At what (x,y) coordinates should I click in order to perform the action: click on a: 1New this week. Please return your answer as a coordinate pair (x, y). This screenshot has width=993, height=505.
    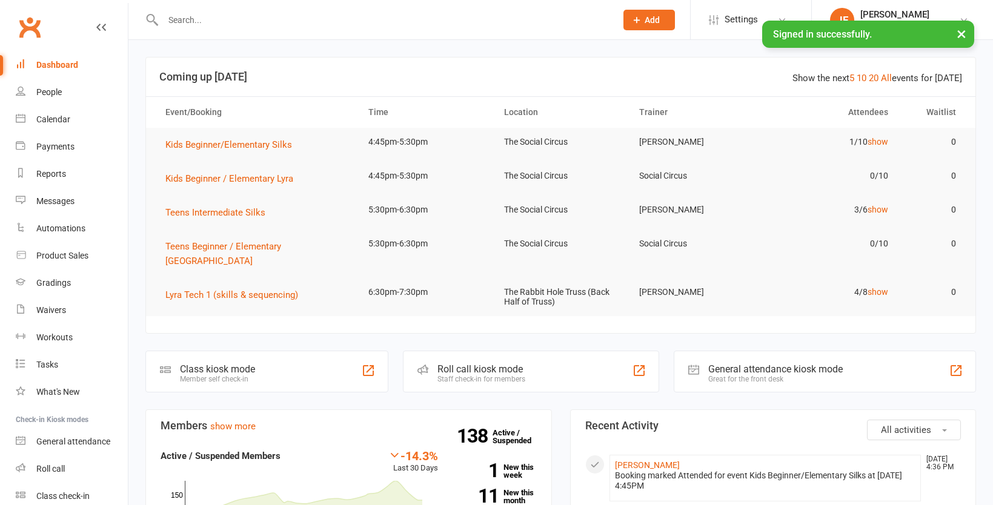
    Looking at the image, I should click on (496, 471).